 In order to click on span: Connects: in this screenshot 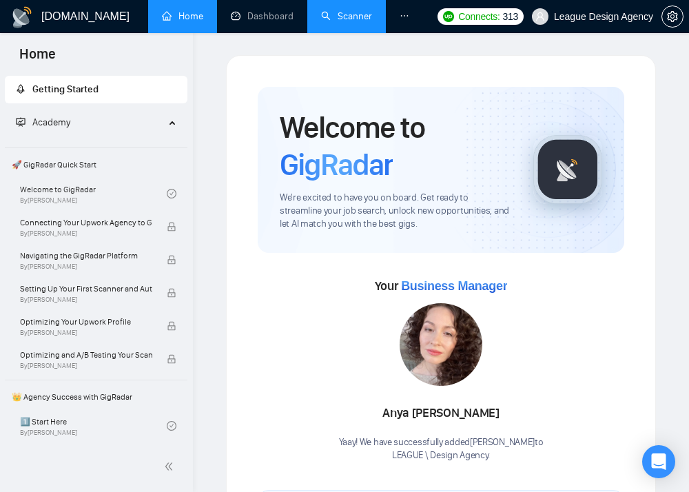, I will do `click(479, 17)`.